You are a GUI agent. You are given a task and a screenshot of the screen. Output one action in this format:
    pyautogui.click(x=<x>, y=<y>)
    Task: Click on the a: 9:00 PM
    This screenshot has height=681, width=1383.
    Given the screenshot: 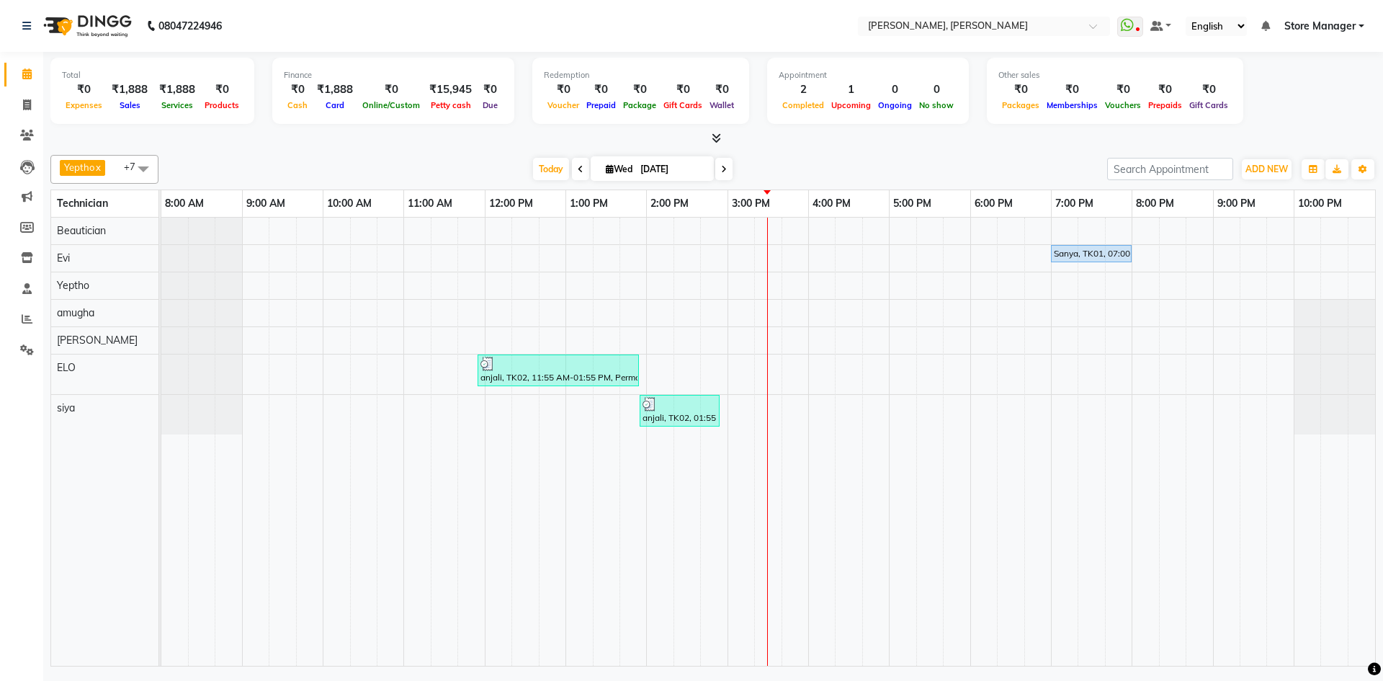 What is the action you would take?
    pyautogui.click(x=1236, y=203)
    